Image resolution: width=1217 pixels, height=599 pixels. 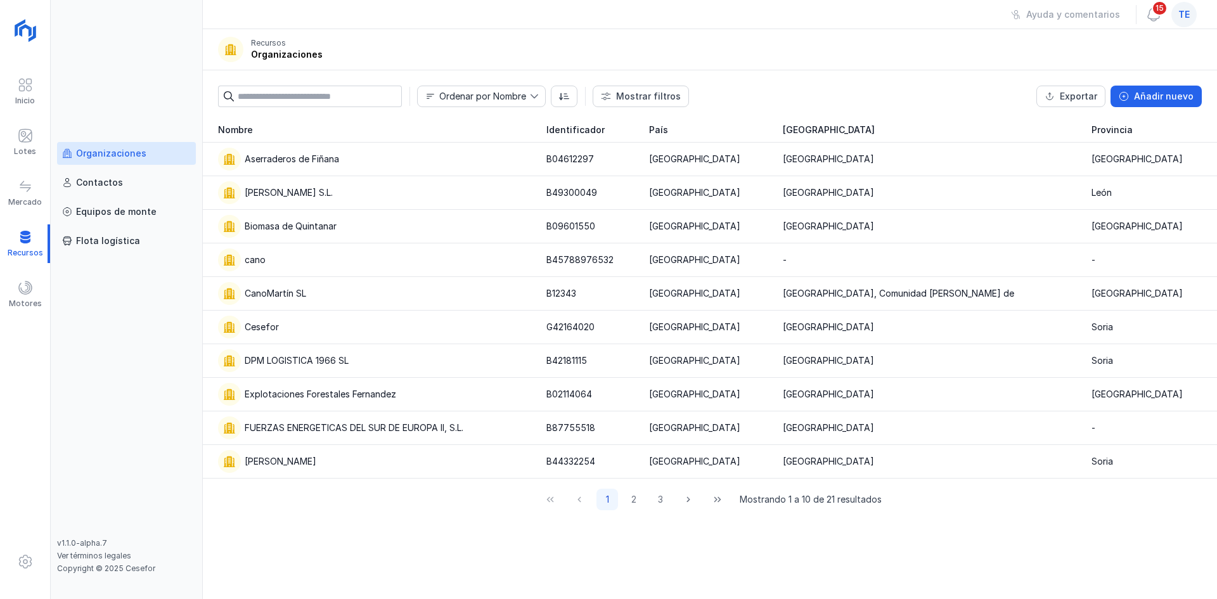 I want to click on div: B44332254, so click(x=570, y=461).